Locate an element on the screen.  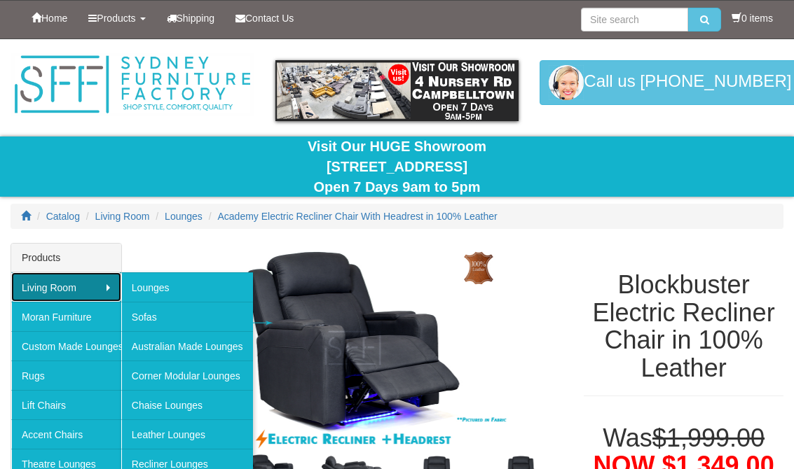
span: Academy Electric Recliner Chair With Headrest in 100% Leather is located at coordinates (357, 216).